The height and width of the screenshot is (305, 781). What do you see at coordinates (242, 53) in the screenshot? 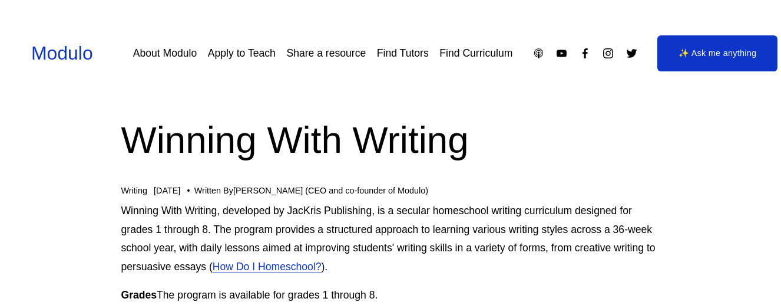
I see `a: Apply to Teach` at bounding box center [242, 53].